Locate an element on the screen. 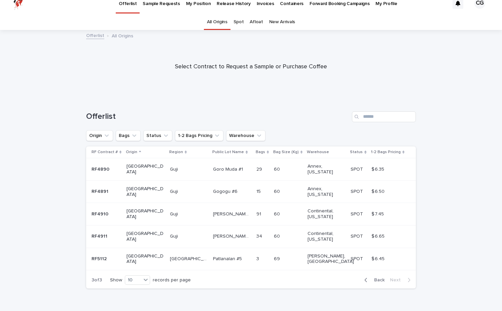 The image size is (502, 311). p: 1-2 Bags Pricing is located at coordinates (386, 152).